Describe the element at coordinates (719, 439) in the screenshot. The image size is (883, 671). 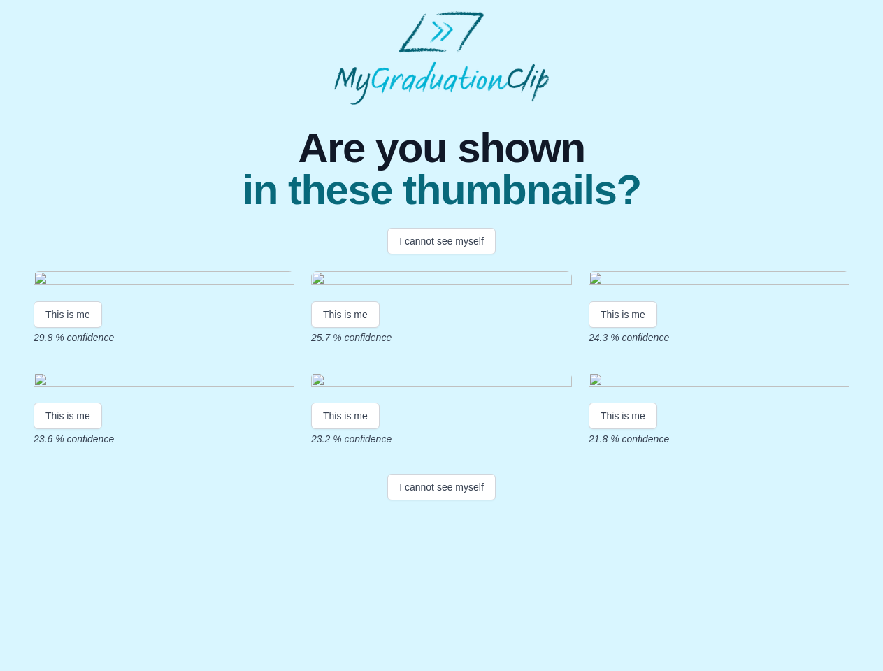
I see `p: 21.8 % confidence` at that location.